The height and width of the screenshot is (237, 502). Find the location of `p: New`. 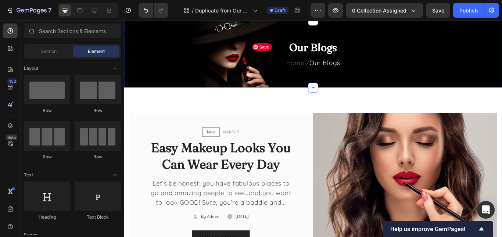

p: New is located at coordinates (101, 130).